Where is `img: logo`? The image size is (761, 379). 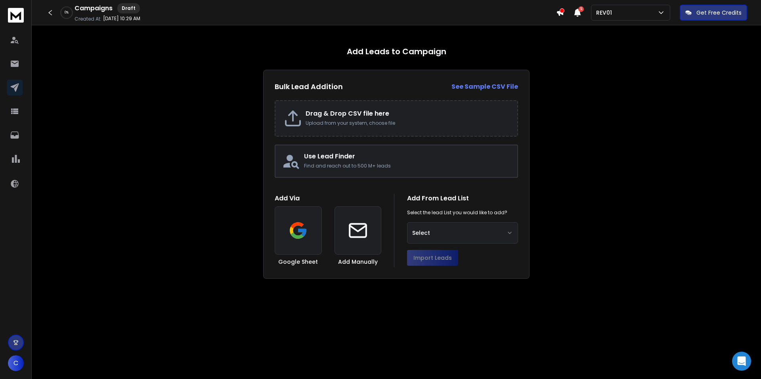
img: logo is located at coordinates (16, 15).